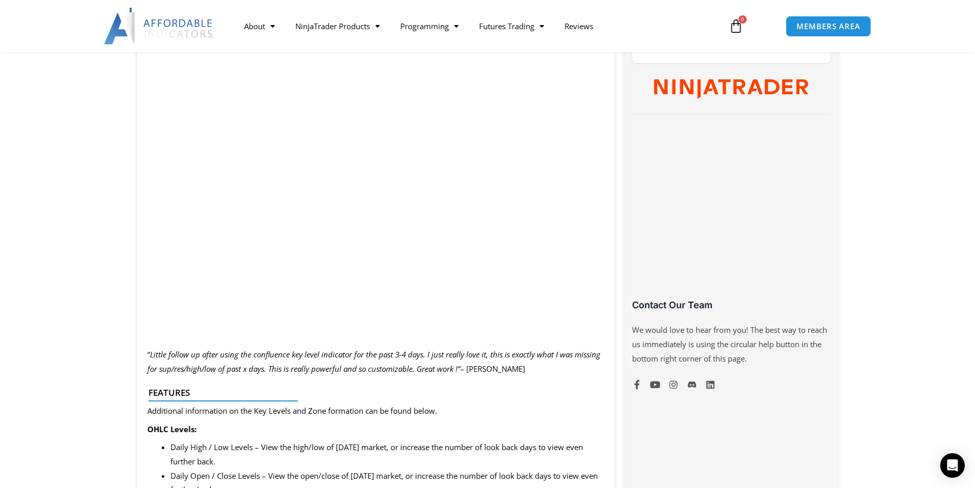 Image resolution: width=975 pixels, height=488 pixels. I want to click on a: About, so click(260, 26).